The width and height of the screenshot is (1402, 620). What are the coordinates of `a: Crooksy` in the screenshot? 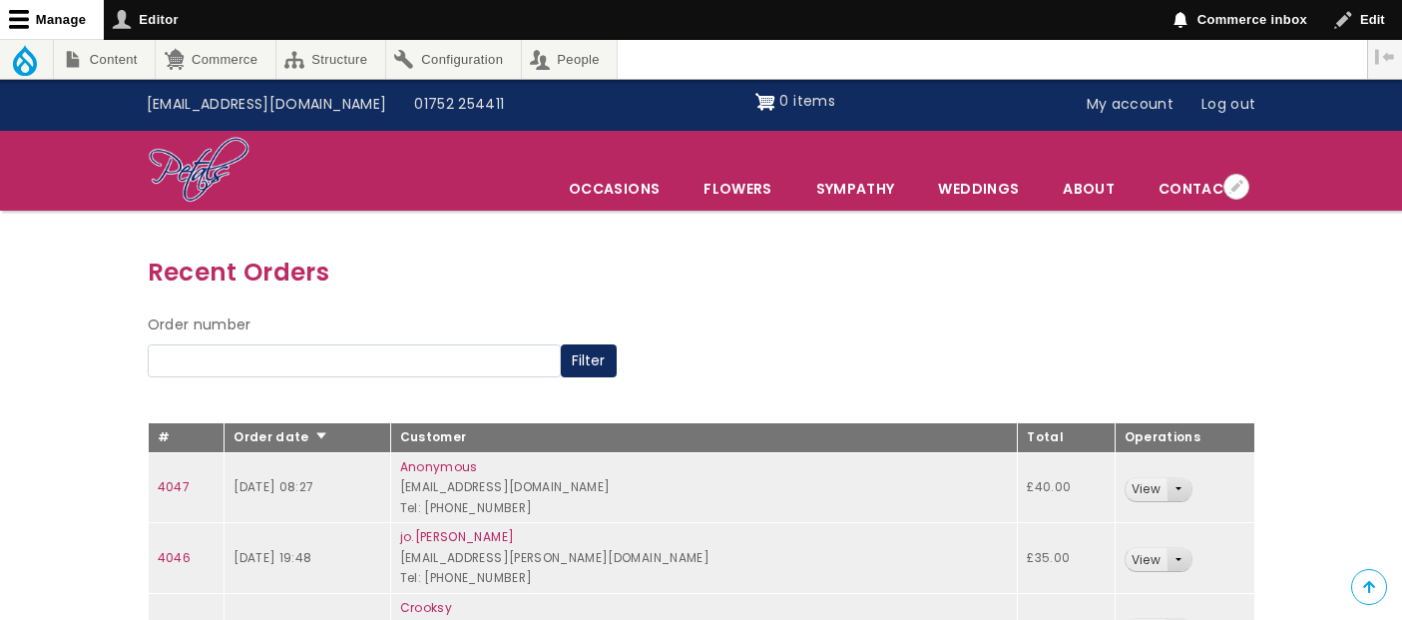 It's located at (426, 607).